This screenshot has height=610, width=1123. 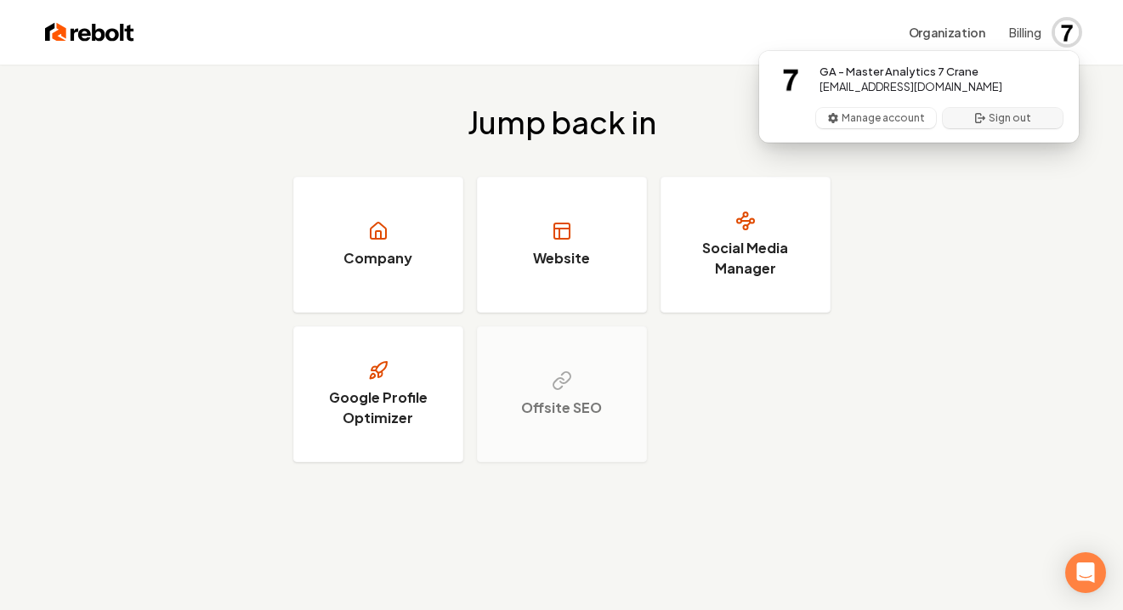 I want to click on h3: Website, so click(x=561, y=258).